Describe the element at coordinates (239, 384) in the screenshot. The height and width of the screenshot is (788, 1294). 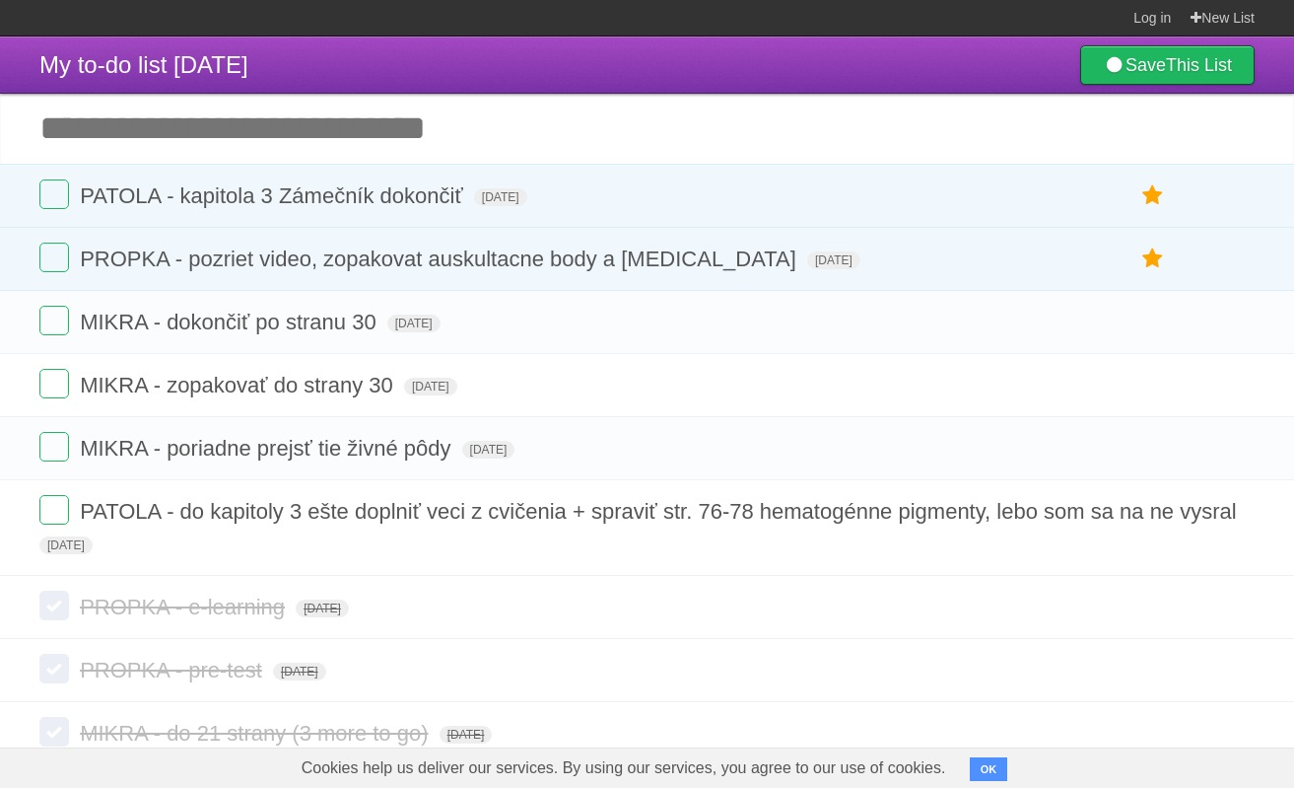
I see `span: MIKRA - zopakovať do strany 30` at that location.